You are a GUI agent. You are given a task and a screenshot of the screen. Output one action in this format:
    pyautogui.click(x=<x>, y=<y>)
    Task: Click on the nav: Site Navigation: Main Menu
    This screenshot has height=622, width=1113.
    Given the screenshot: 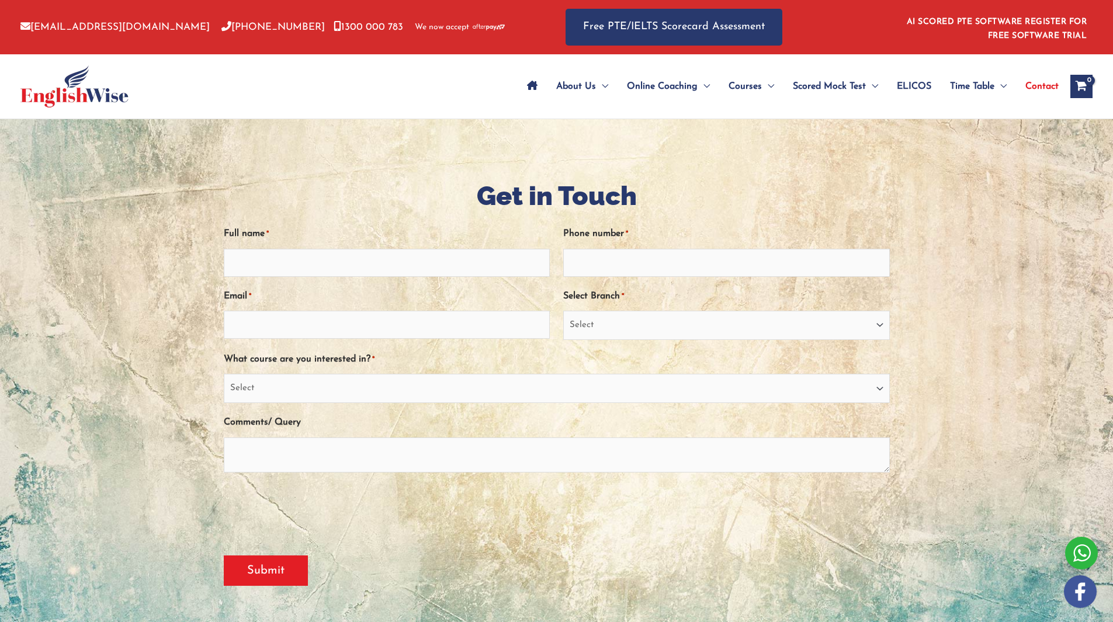 What is the action you would take?
    pyautogui.click(x=788, y=86)
    